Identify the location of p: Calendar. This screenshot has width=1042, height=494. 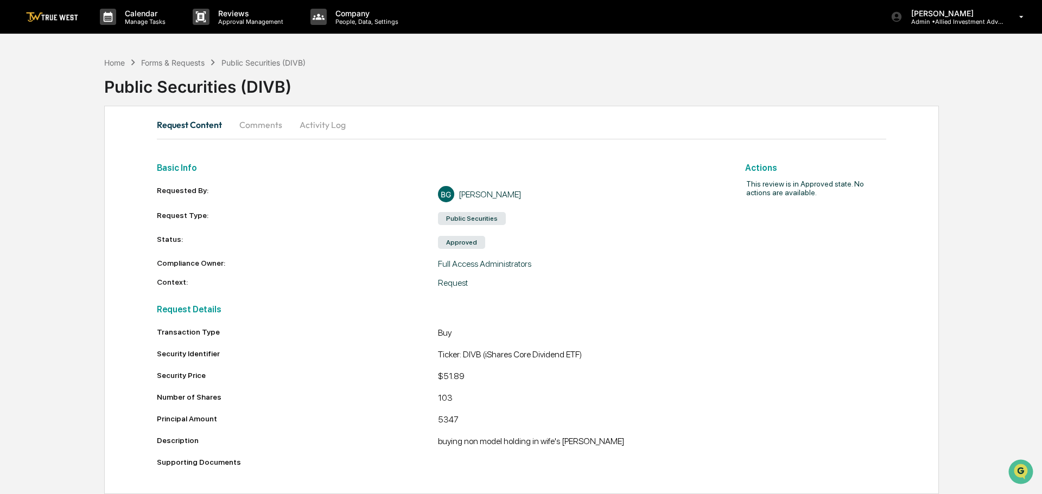
(143, 13).